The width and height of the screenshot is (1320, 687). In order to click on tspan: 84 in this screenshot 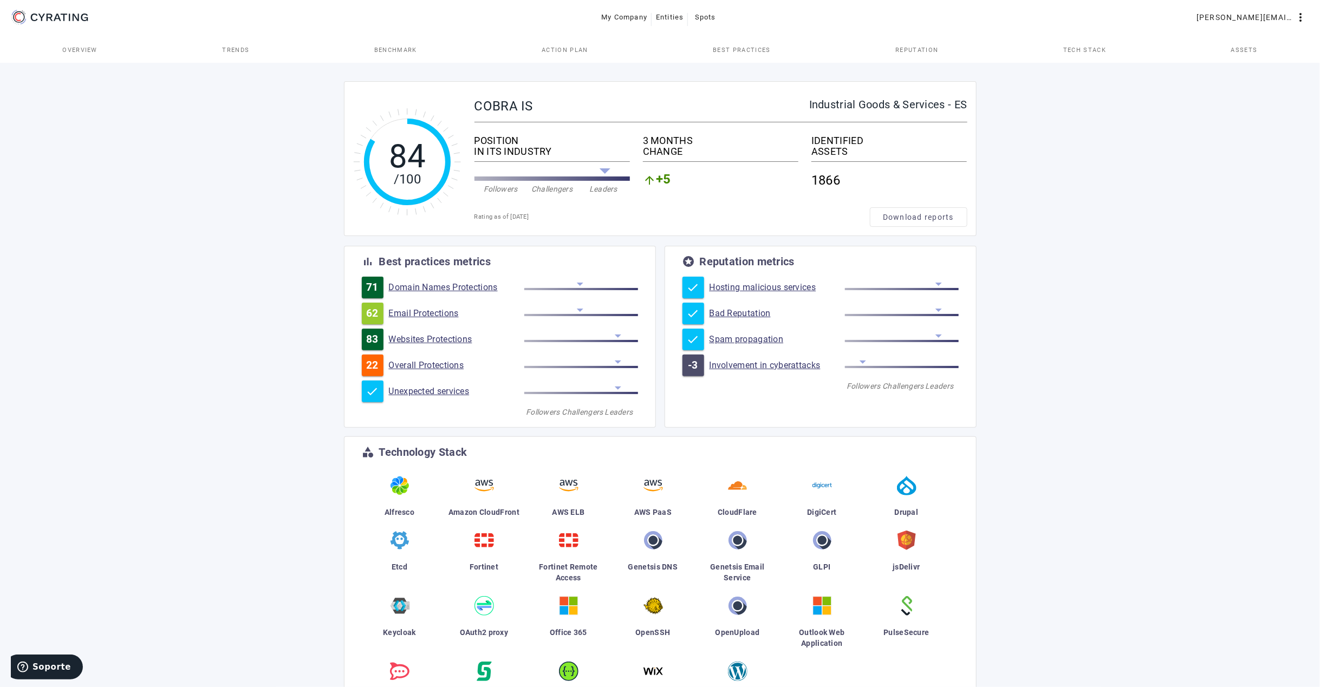, I will do `click(407, 156)`.